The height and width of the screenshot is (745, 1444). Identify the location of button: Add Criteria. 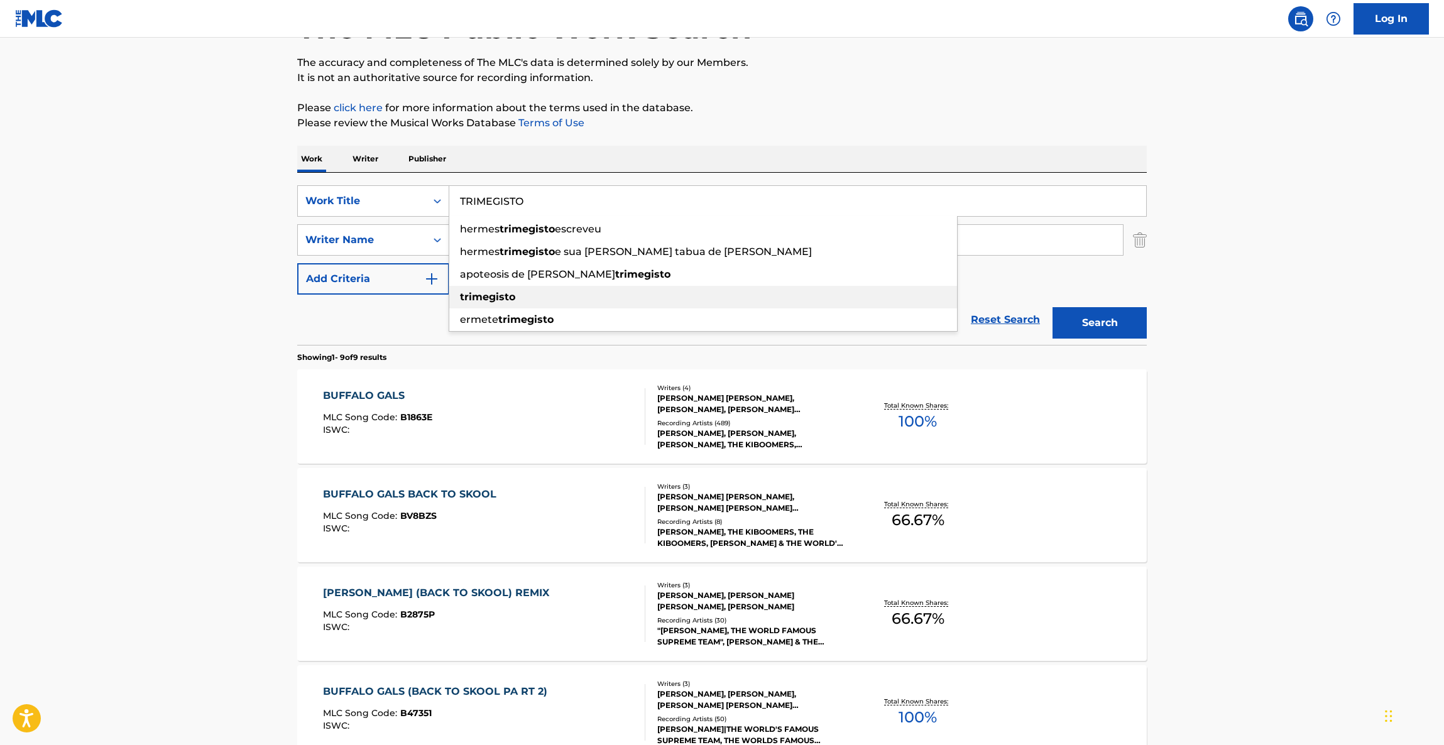
(373, 279).